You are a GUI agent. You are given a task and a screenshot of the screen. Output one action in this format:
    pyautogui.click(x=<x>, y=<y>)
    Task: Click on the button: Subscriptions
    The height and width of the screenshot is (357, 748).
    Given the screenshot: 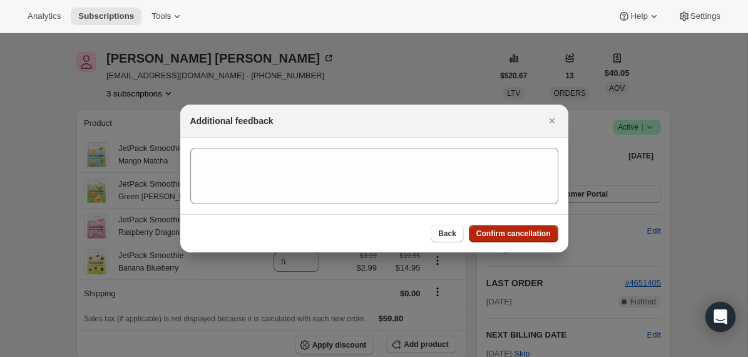 What is the action you would take?
    pyautogui.click(x=106, y=16)
    